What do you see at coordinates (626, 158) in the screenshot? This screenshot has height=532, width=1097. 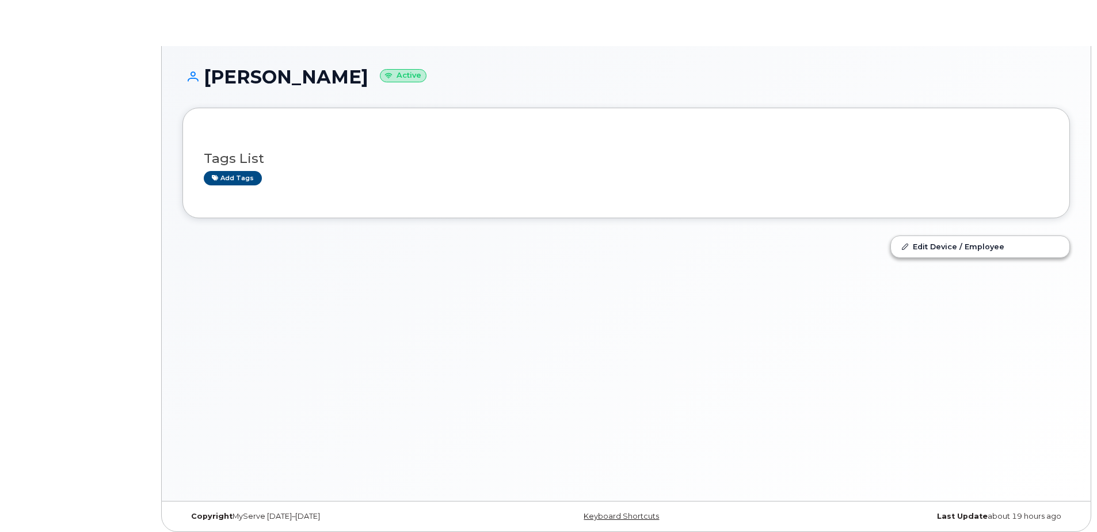 I see `h3: Tags List` at bounding box center [626, 158].